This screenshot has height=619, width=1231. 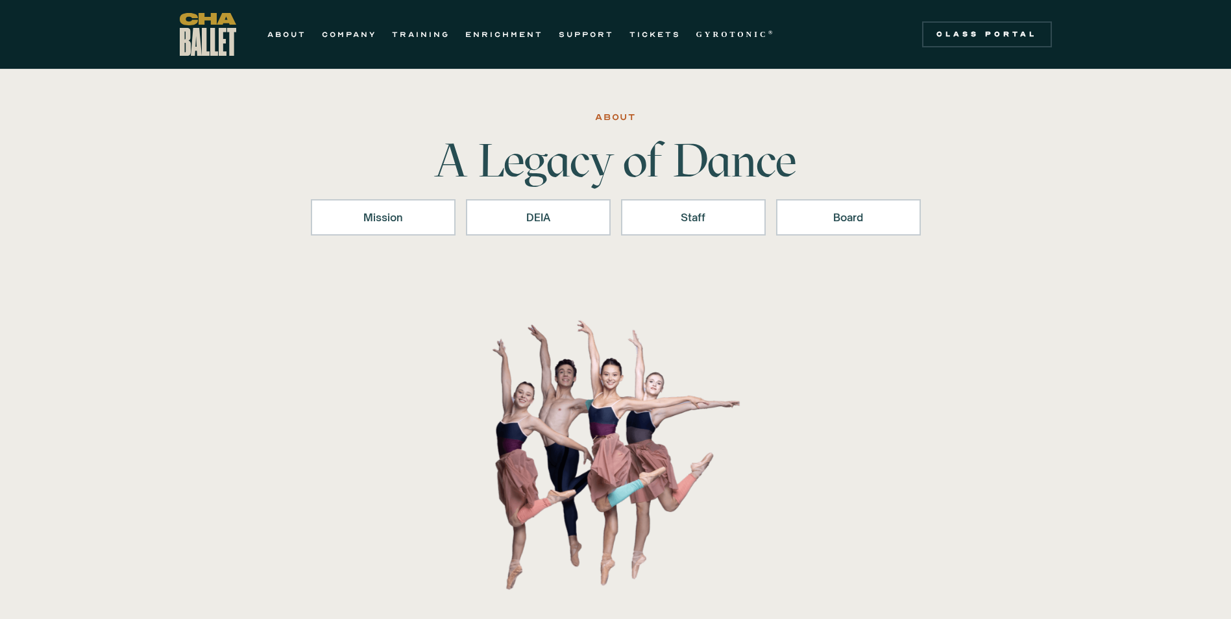 I want to click on h1: A Legacy of Dance, so click(x=616, y=160).